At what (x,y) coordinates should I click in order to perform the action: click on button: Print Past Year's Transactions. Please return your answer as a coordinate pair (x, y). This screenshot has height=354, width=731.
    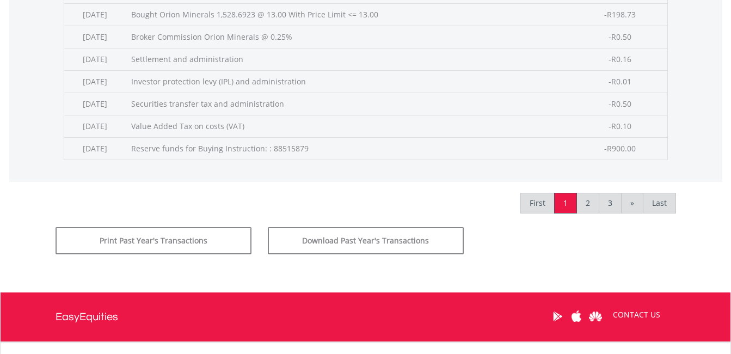
    Looking at the image, I should click on (154, 241).